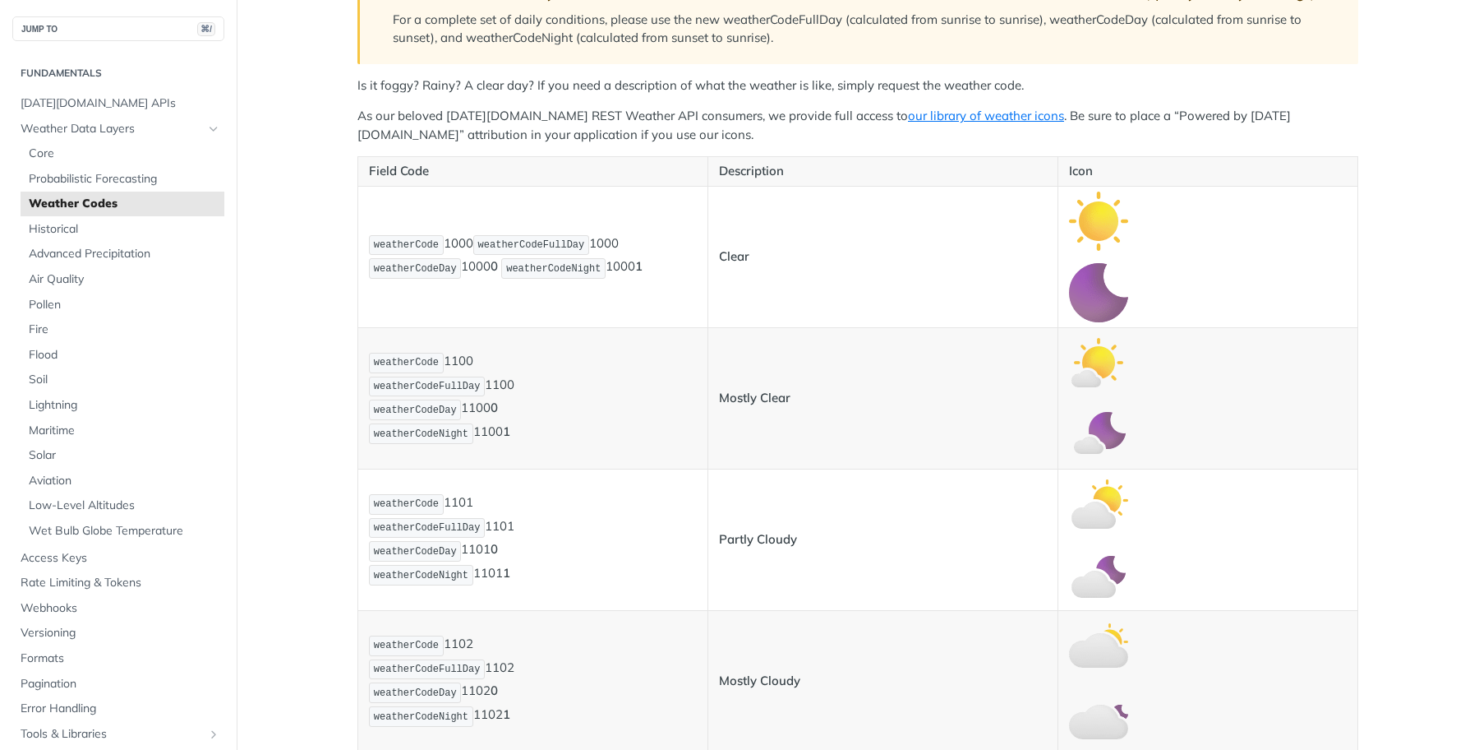 Image resolution: width=1479 pixels, height=750 pixels. What do you see at coordinates (533, 171) in the screenshot?
I see `p: Field Code` at bounding box center [533, 171].